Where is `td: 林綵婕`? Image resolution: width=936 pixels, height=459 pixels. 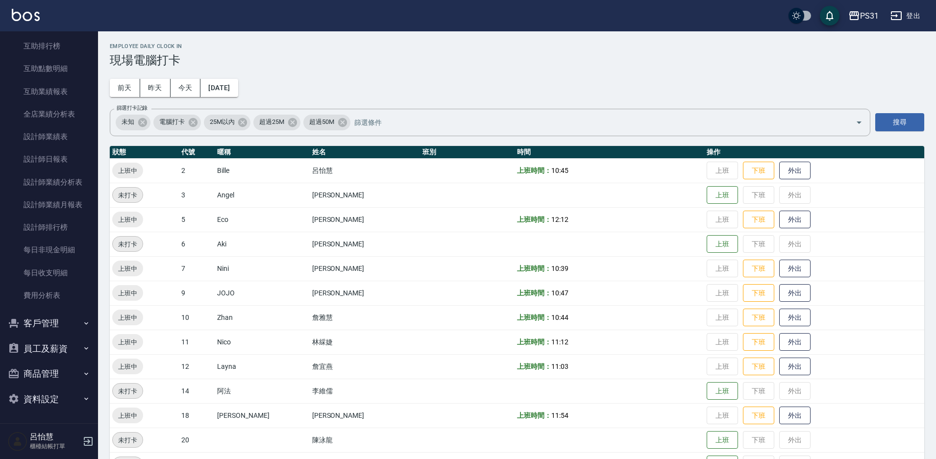
td: 林綵婕 is located at coordinates (364, 342).